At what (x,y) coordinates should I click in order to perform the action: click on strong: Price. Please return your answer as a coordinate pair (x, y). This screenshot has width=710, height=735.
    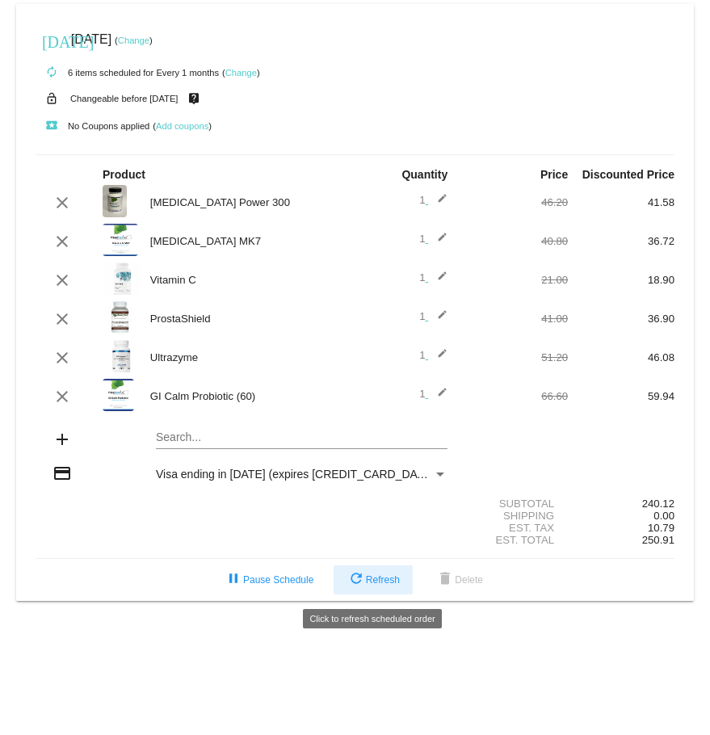
    Looking at the image, I should click on (554, 175).